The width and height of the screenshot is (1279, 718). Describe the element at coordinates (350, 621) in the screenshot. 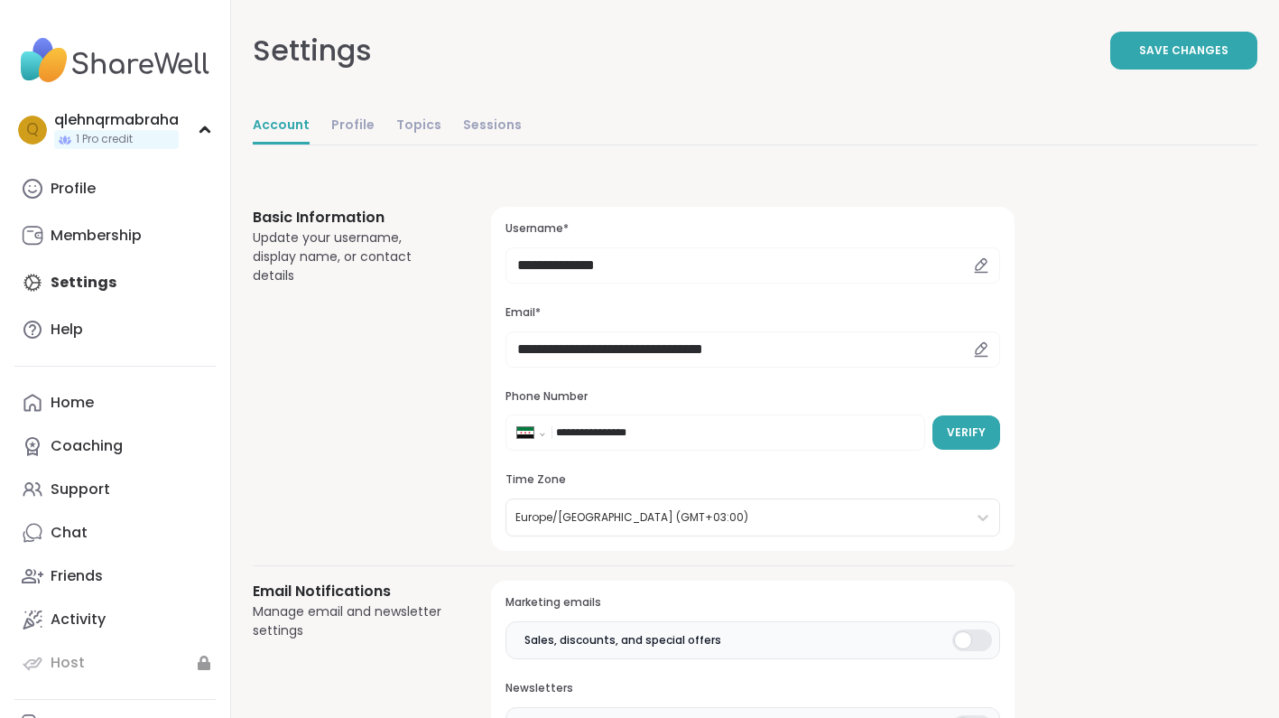

I see `div: Manage email and newsletter settings` at that location.